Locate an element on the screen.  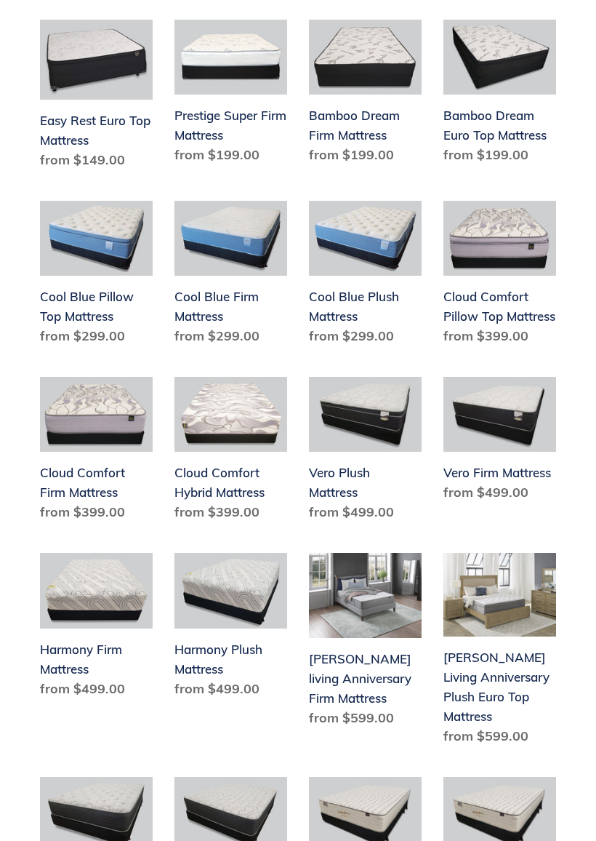
a: Cool Blue Plush Mattress is located at coordinates (365, 276).